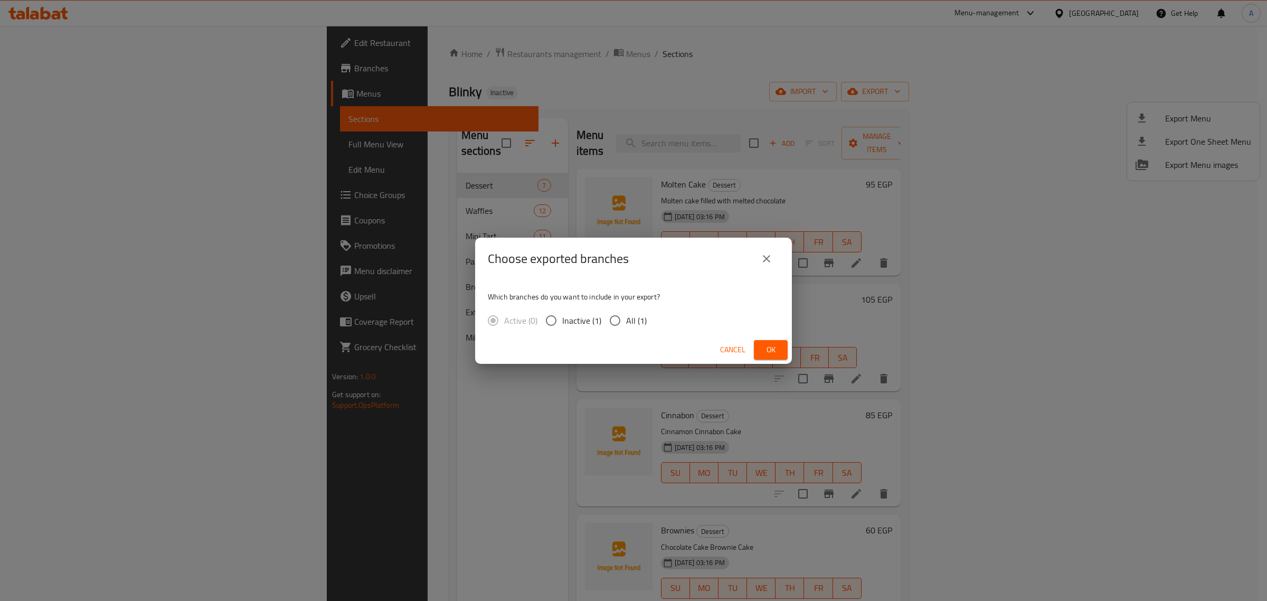 The width and height of the screenshot is (1267, 601). I want to click on span: All (1), so click(636, 321).